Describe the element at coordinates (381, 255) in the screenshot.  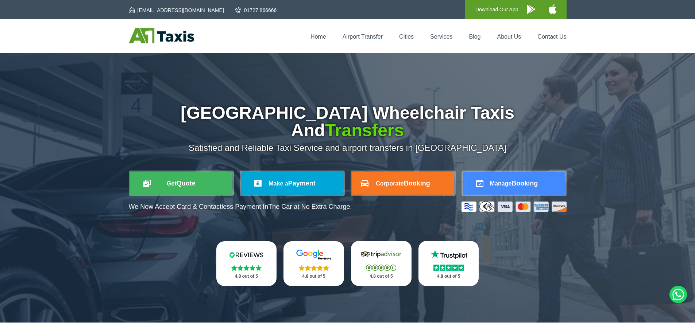
I see `img: Tripadvisor` at that location.